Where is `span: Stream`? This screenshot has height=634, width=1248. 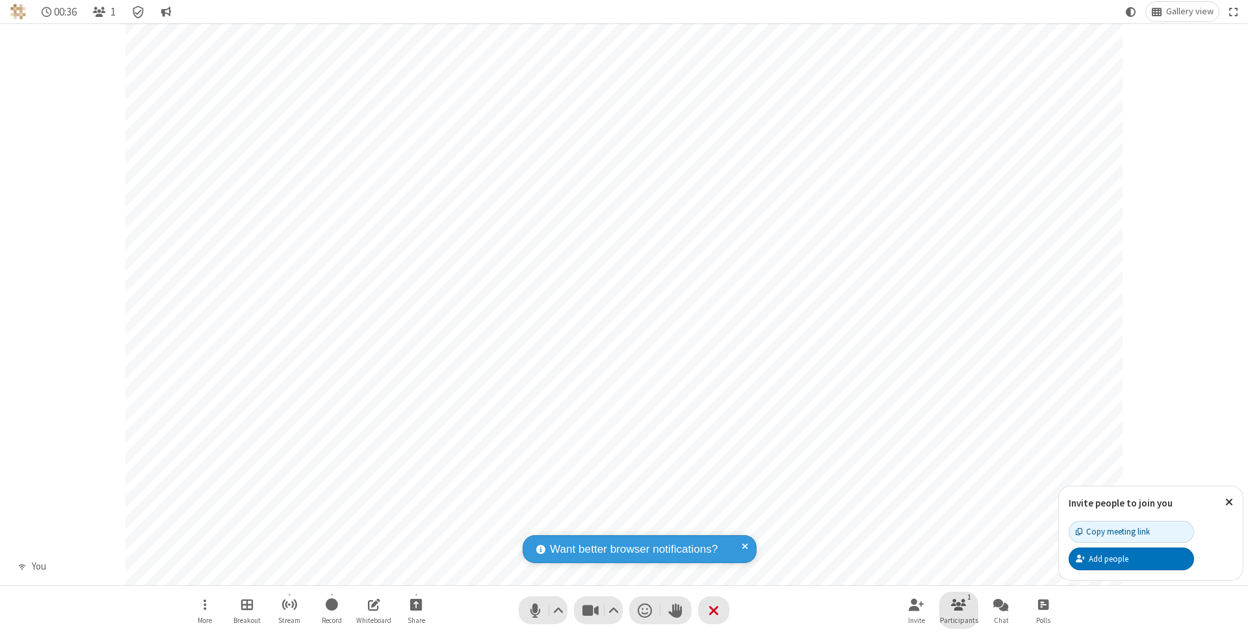
span: Stream is located at coordinates (289, 620).